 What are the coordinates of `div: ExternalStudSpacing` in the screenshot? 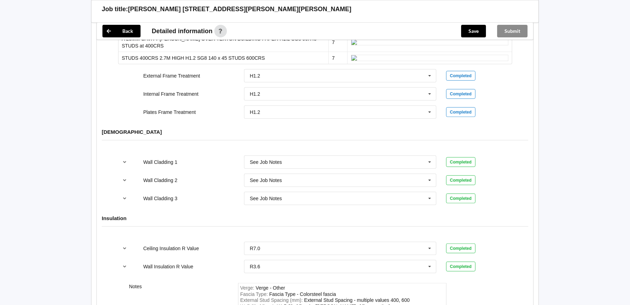 It's located at (357, 300).